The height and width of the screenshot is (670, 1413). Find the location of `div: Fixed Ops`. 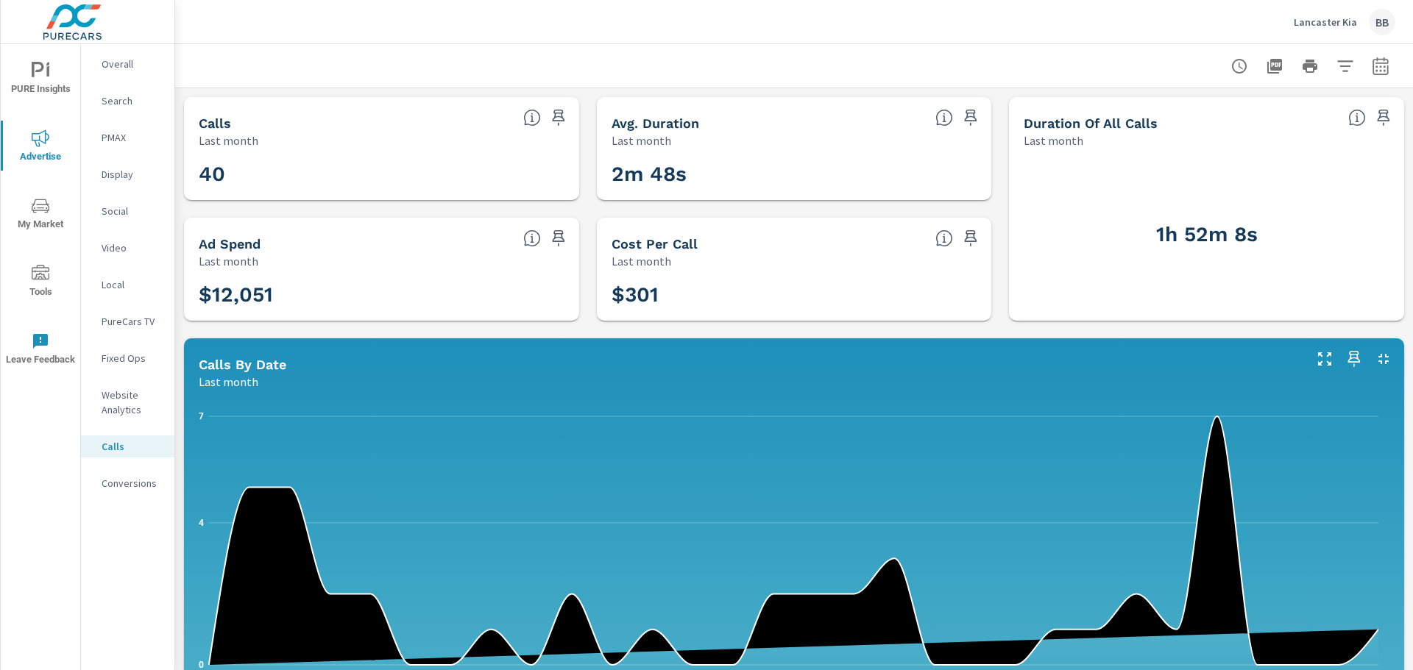

div: Fixed Ops is located at coordinates (127, 358).